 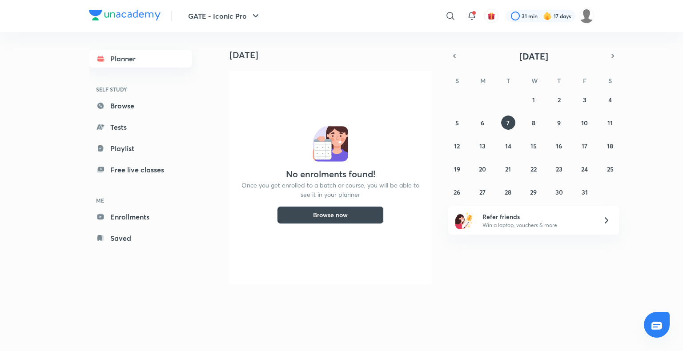 What do you see at coordinates (610, 100) in the screenshot?
I see `button: October 4, 2025` at bounding box center [610, 100].